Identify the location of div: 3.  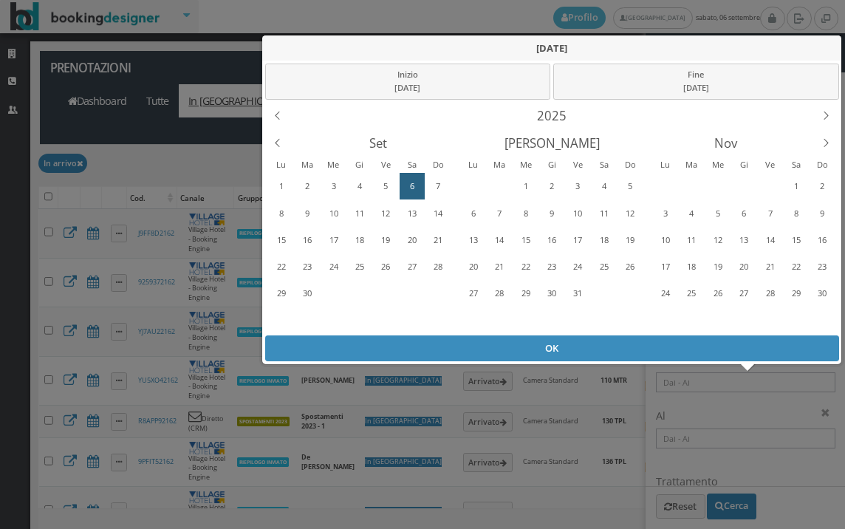
(333, 186).